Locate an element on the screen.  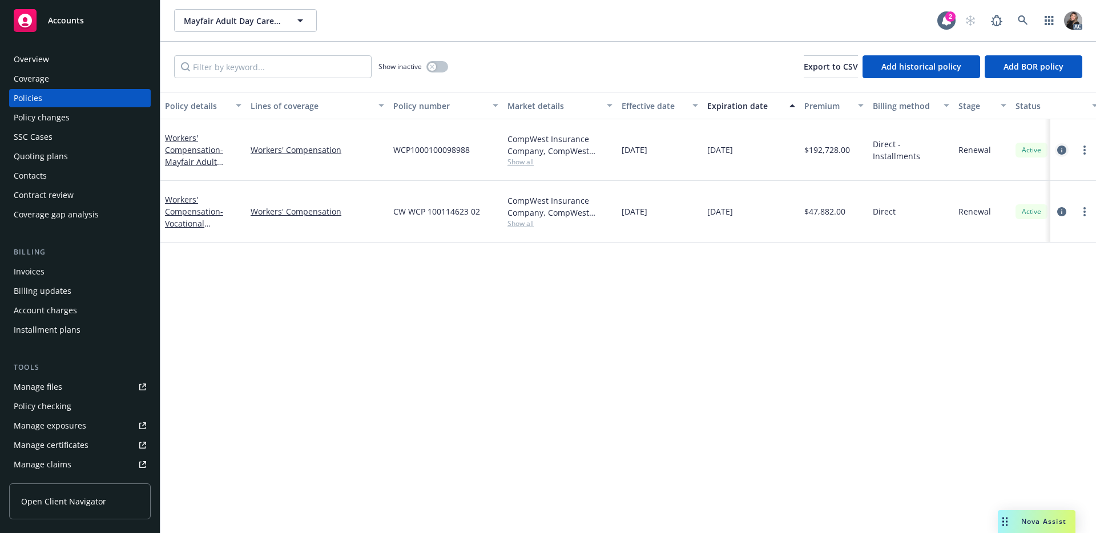
img: photo is located at coordinates (1073, 21).